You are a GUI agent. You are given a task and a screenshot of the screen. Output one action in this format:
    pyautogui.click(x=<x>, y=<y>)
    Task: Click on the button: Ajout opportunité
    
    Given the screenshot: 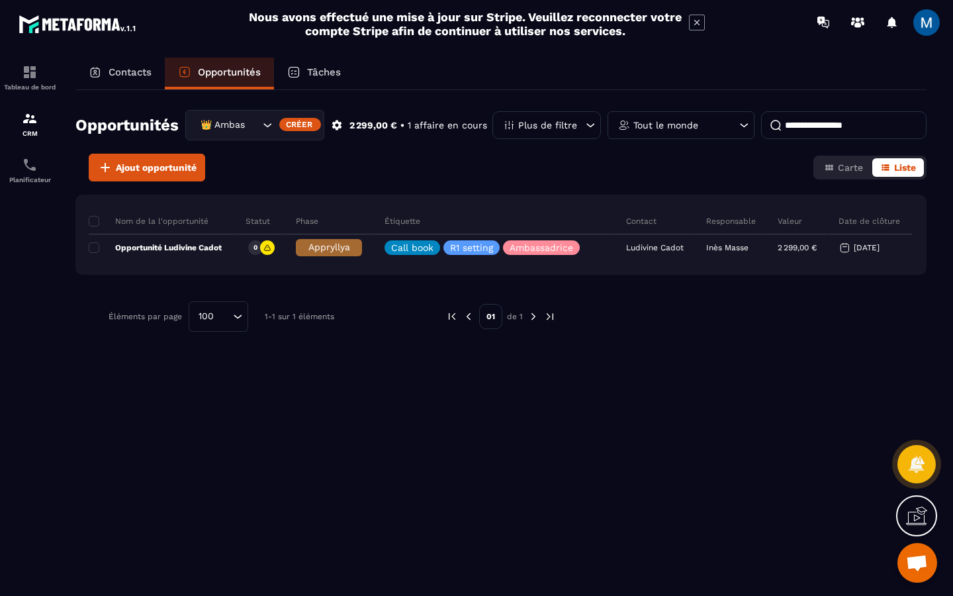 What is the action you would take?
    pyautogui.click(x=147, y=168)
    